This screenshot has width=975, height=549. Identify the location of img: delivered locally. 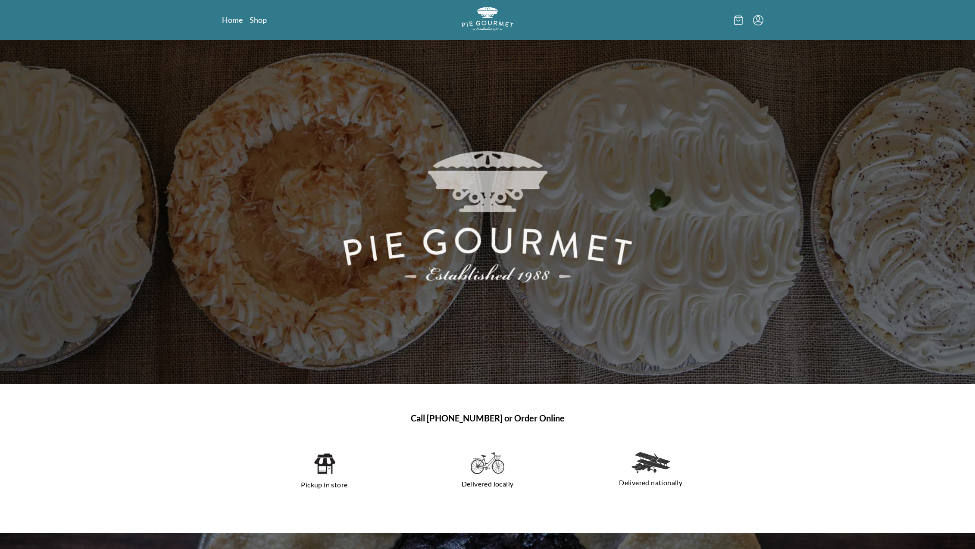
(487, 463).